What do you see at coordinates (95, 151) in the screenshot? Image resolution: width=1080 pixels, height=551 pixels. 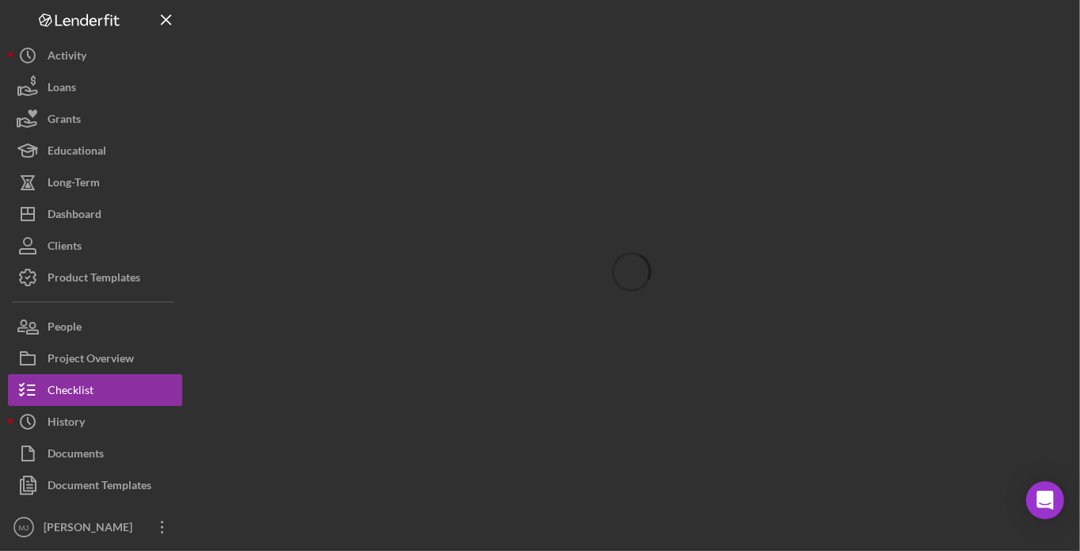 I see `button: Educational` at bounding box center [95, 151].